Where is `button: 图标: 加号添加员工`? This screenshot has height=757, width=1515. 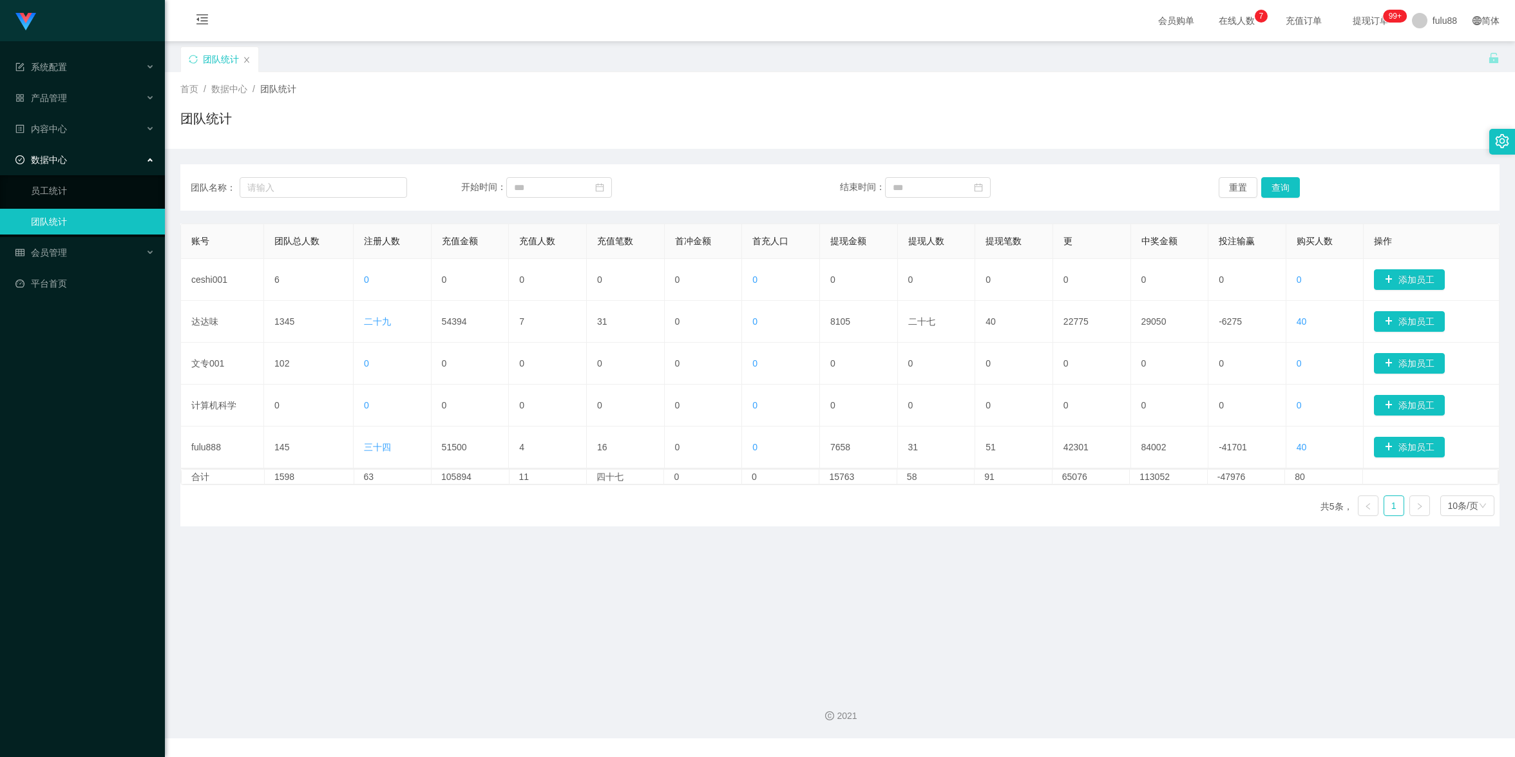 button: 图标: 加号添加员工 is located at coordinates (1410, 363).